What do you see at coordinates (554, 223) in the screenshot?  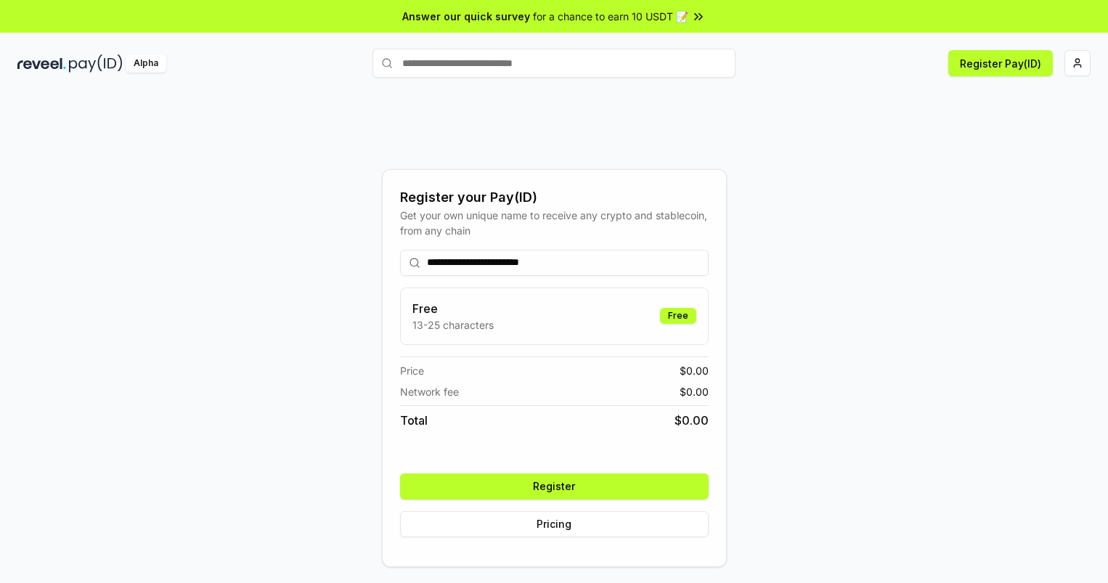 I see `div: Get your own unique name to receive any crypto and stablecoin, from any chain` at bounding box center [554, 223].